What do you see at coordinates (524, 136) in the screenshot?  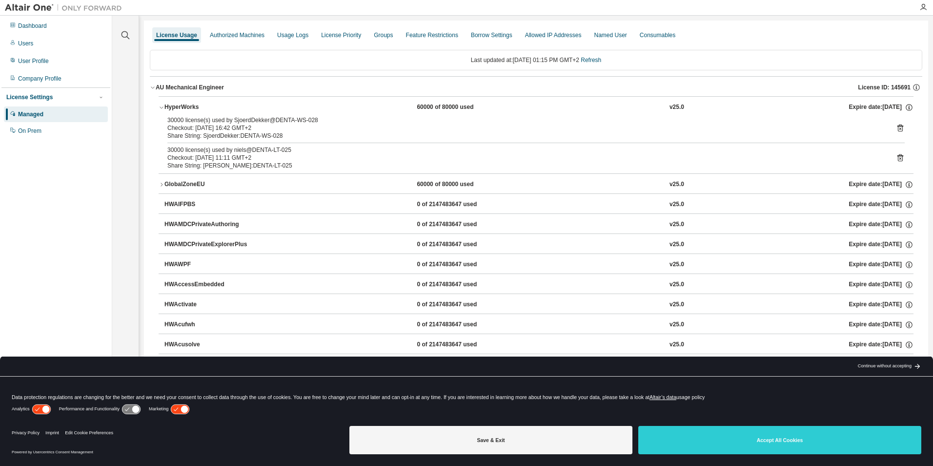 I see `div: Share String: SjoerdDekker:DENTA-WS-028` at bounding box center [524, 136].